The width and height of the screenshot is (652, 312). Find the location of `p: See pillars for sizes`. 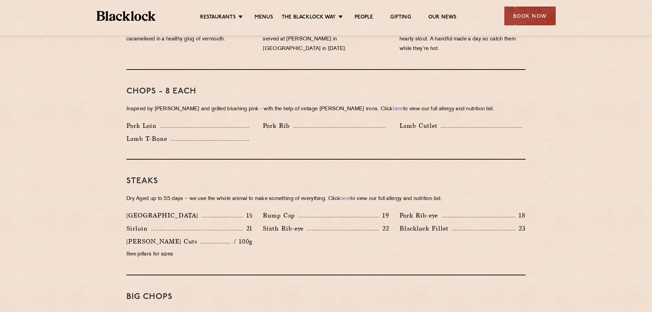

p: See pillars for sizes is located at coordinates (189, 255).